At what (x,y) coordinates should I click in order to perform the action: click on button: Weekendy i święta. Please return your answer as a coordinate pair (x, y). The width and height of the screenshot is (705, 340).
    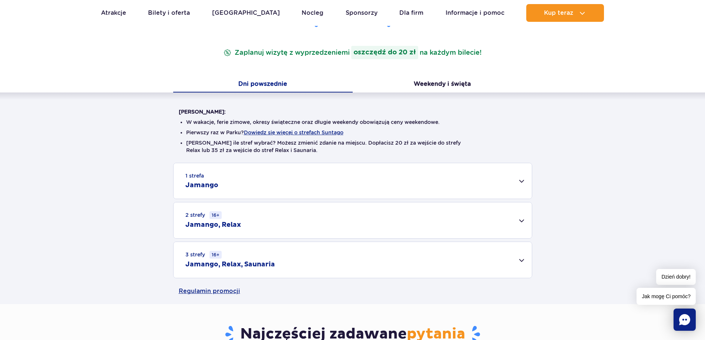
    Looking at the image, I should click on (442, 85).